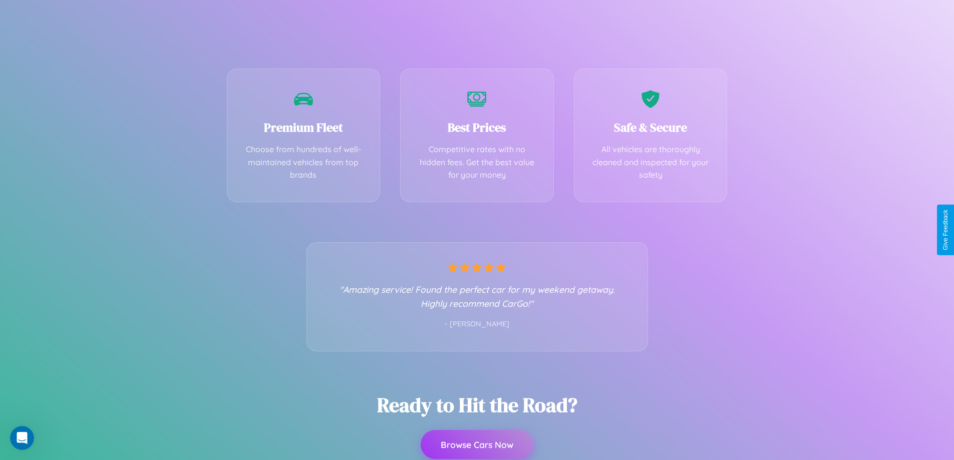 This screenshot has height=460, width=954. I want to click on button: Browse Cars Now, so click(477, 445).